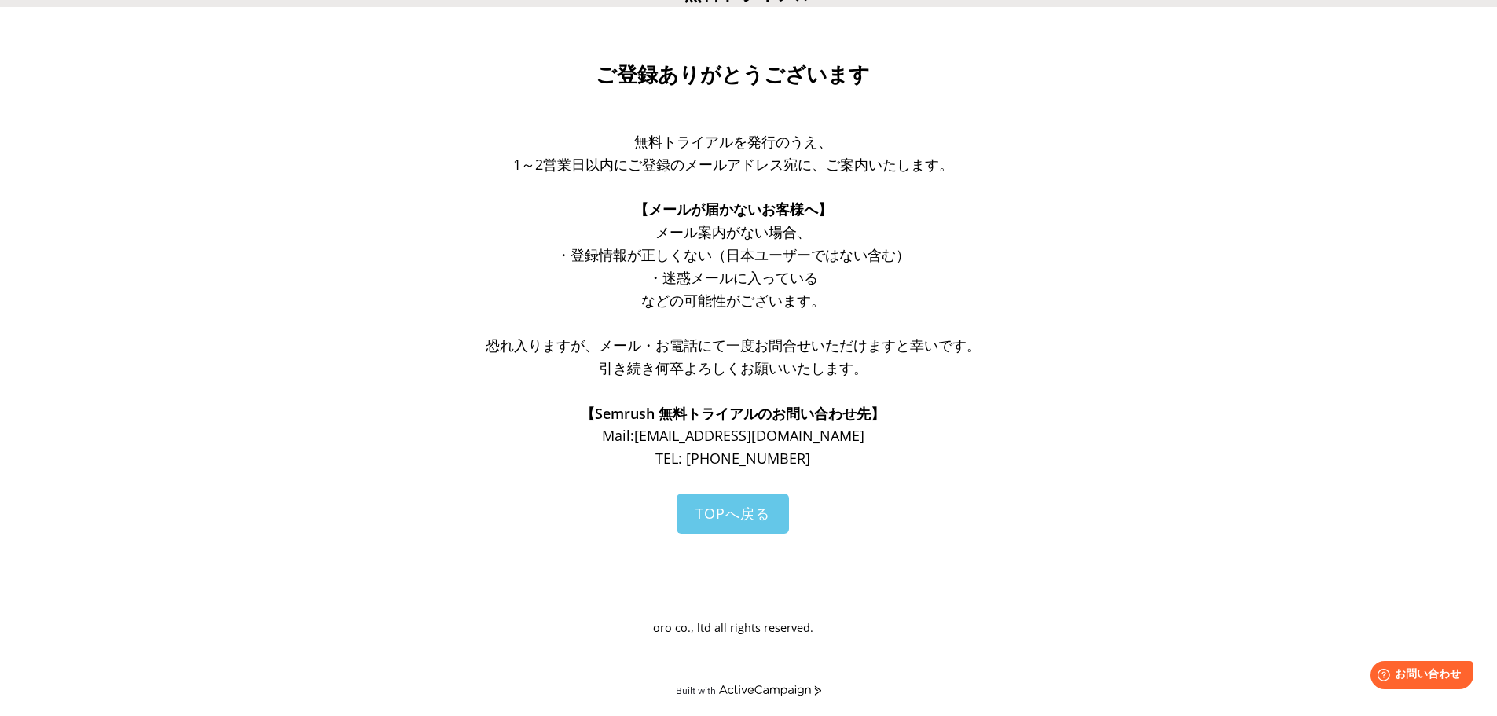 The width and height of the screenshot is (1497, 716). I want to click on span: TOPへ戻る, so click(732, 513).